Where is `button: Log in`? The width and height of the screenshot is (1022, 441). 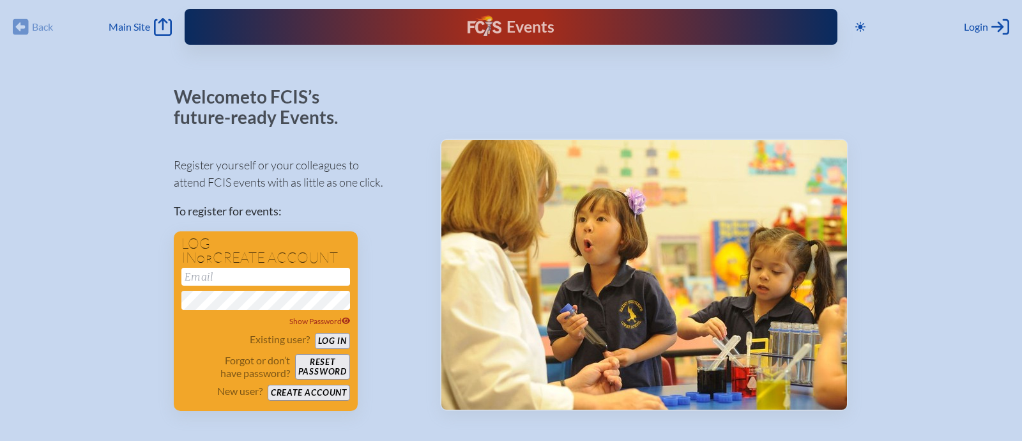
button: Log in is located at coordinates (332, 340).